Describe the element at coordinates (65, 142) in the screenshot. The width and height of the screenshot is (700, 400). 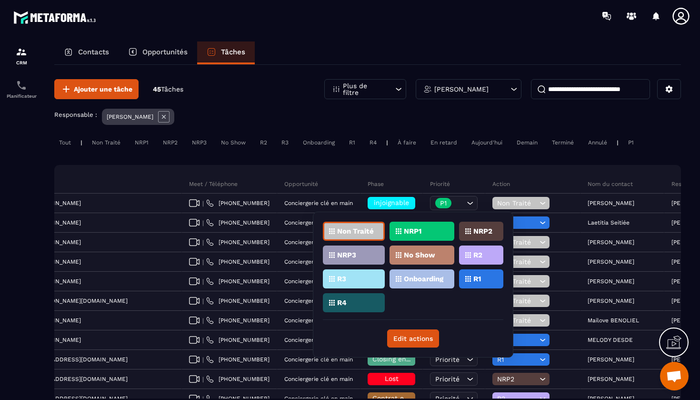
I see `div: Tout` at that location.